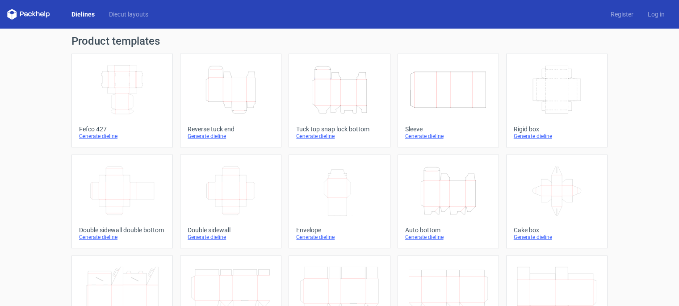  I want to click on a: Diecut layouts, so click(129, 14).